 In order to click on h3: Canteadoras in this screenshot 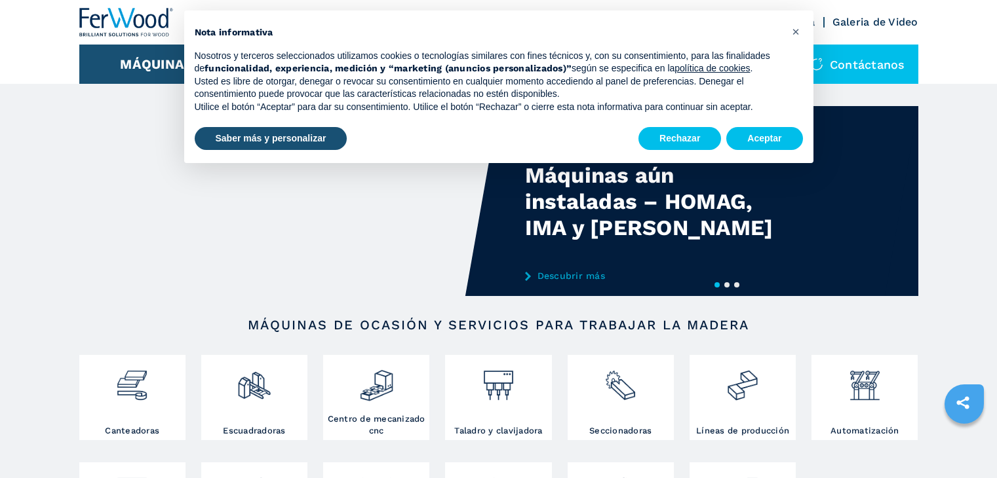, I will do `click(132, 431)`.